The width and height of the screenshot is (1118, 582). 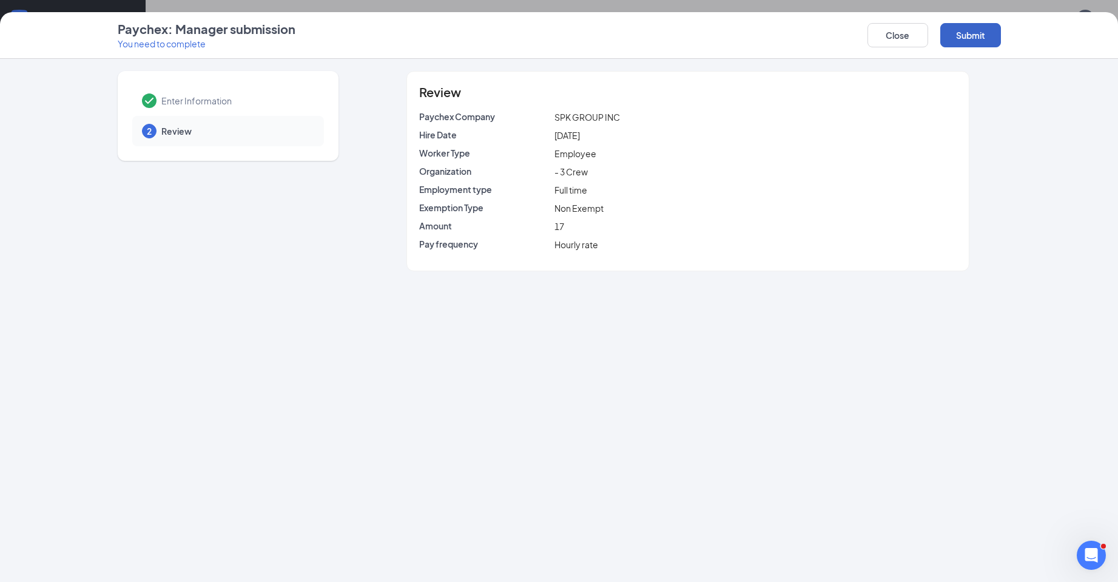 I want to click on p: You need to complete, so click(x=206, y=44).